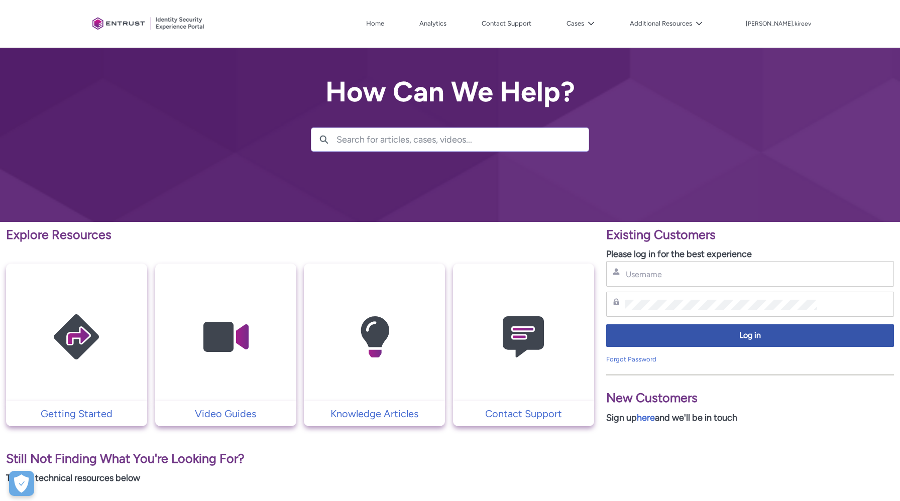  Describe the element at coordinates (750, 254) in the screenshot. I see `p: Please log in for the best experience` at that location.